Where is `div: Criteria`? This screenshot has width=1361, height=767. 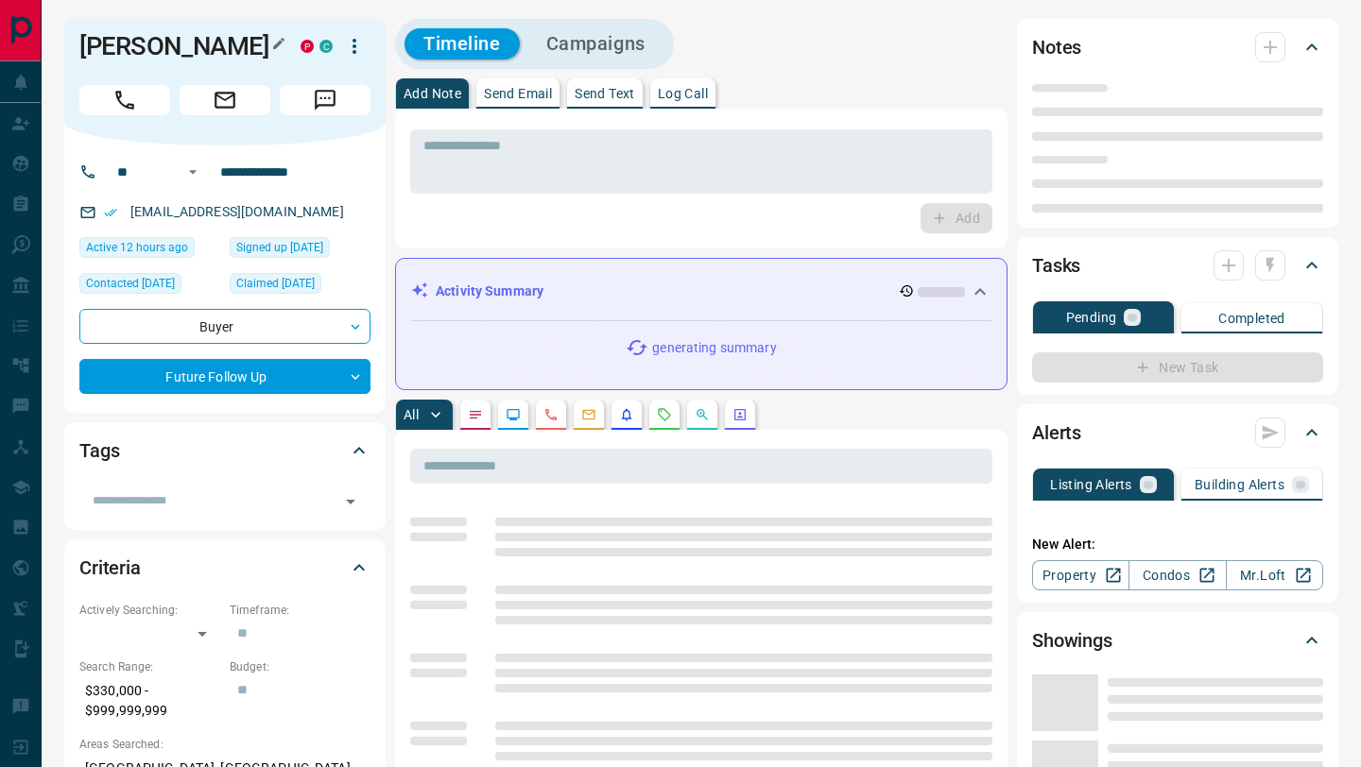 div: Criteria is located at coordinates (225, 568).